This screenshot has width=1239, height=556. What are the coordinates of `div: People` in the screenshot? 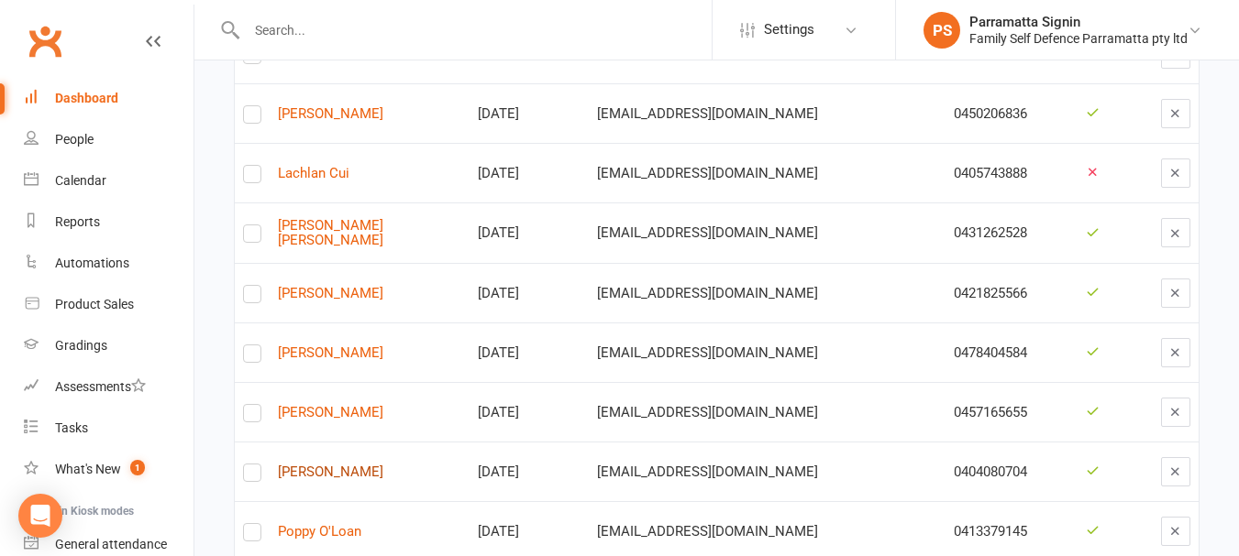 It's located at (74, 139).